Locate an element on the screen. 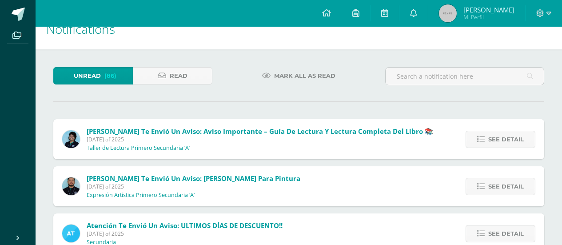  img: 9fc725f787f6a993fc92a288b7a8b70c.png is located at coordinates (71, 233).